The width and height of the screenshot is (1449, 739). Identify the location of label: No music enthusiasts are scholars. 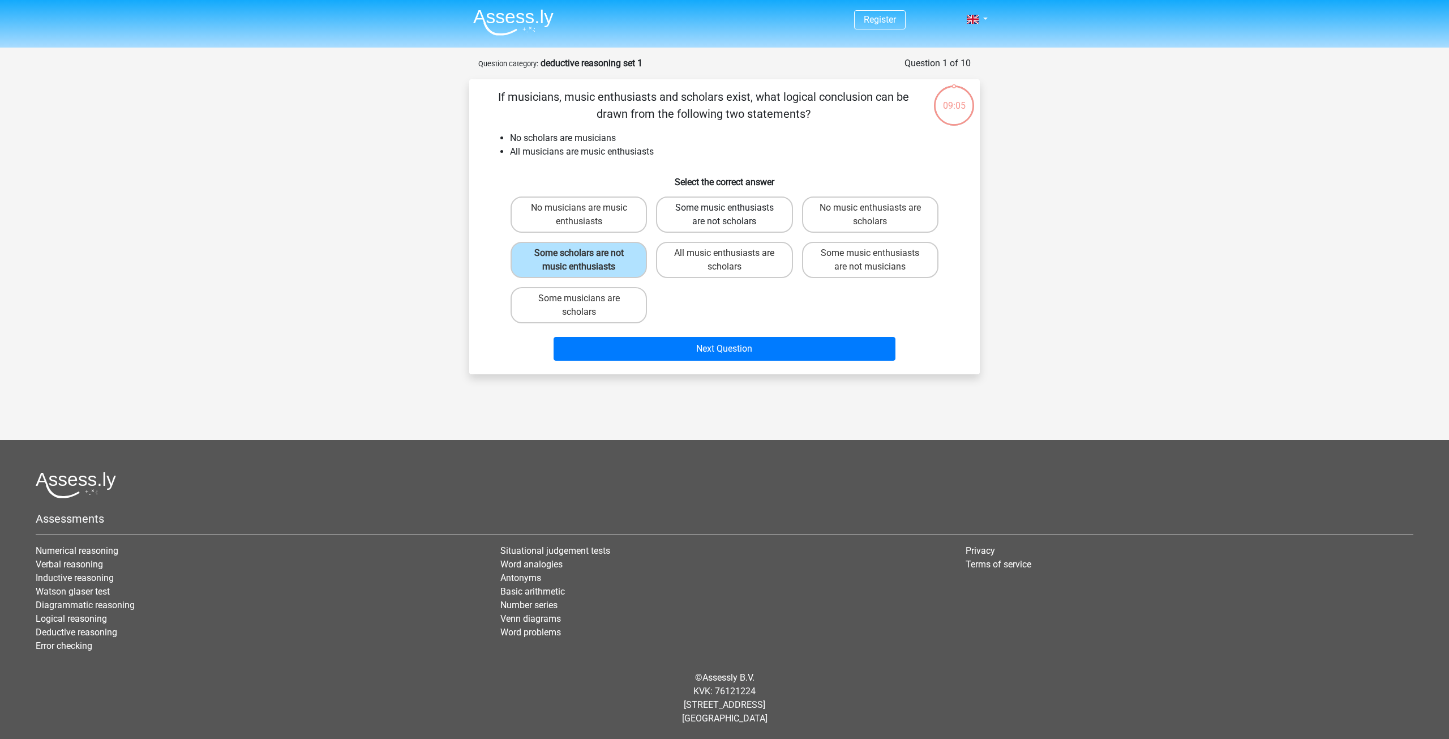
(870, 215).